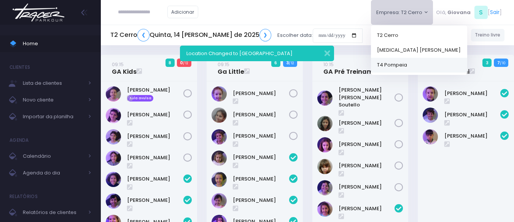 Image resolution: width=514 pixels, height=222 pixels. What do you see at coordinates (53, 83) in the screenshot?
I see `span: Lista de clientes` at bounding box center [53, 83].